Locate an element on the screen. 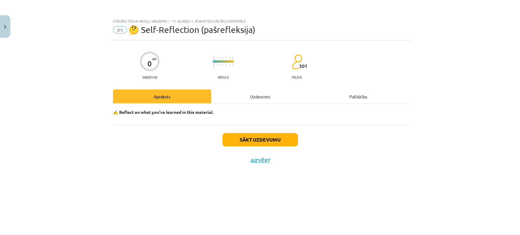 The image size is (520, 235). img: icon-close-lesson-0947bae3869378f0d4975bcd49f059093ad1ed9edebbc8119c70593378902aed.svg is located at coordinates (5, 27).